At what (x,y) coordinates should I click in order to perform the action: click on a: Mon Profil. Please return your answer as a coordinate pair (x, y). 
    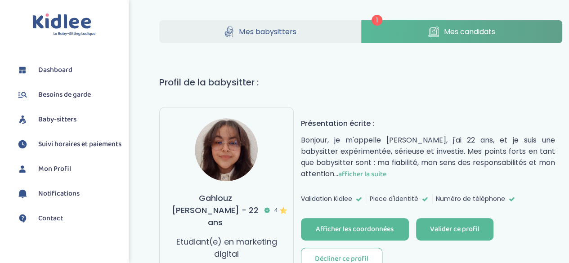
    Looking at the image, I should click on (68, 169).